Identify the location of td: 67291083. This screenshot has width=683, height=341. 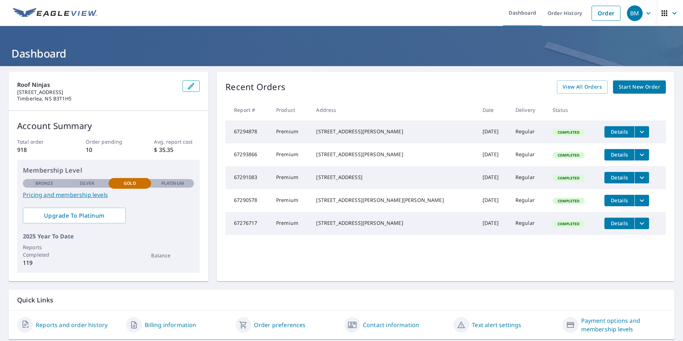
(248, 178).